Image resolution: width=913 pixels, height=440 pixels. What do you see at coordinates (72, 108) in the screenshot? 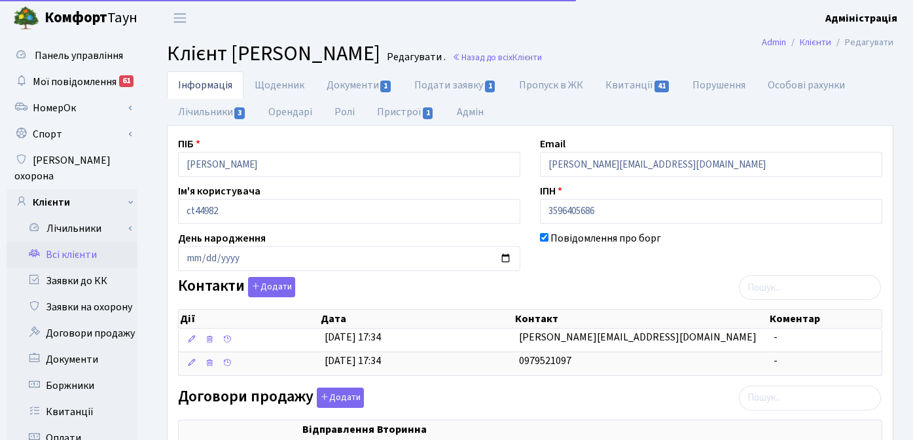
I see `a: НомерОк` at bounding box center [72, 108].